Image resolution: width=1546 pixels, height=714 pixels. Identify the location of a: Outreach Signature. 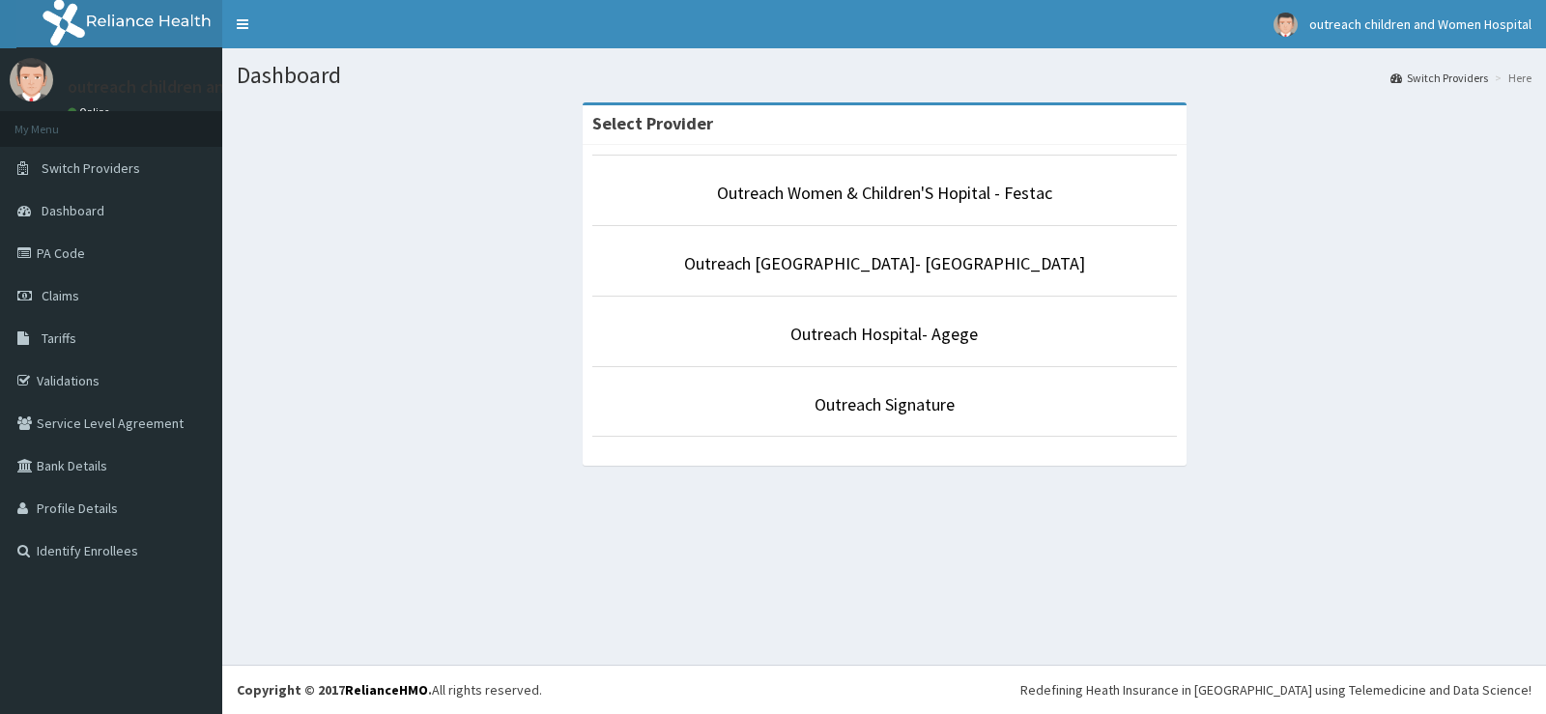
(884, 404).